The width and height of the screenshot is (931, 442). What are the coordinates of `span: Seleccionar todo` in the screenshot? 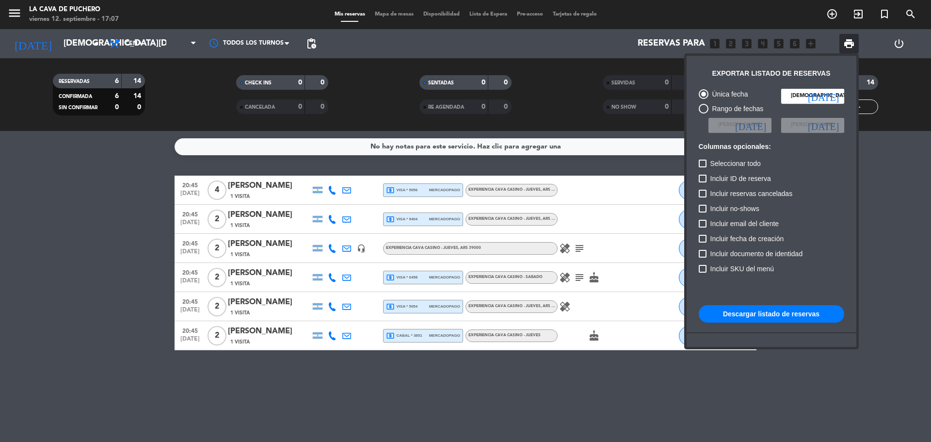 It's located at (735, 163).